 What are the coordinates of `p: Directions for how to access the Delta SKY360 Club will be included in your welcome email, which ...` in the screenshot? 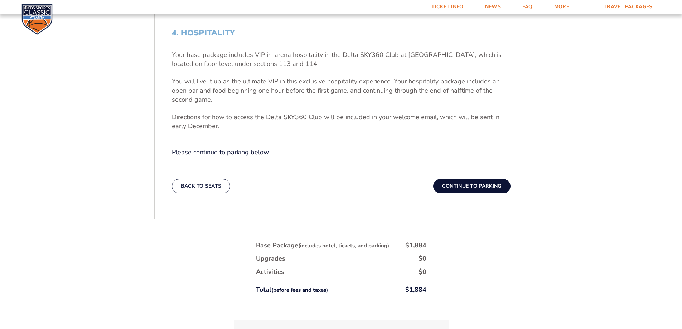 It's located at (341, 122).